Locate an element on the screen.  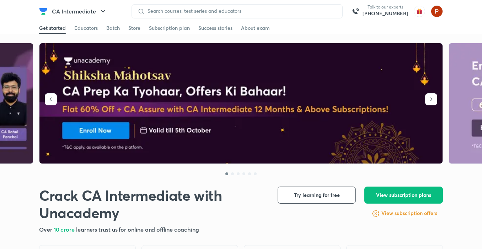
input: Search courses, test series and educators is located at coordinates (240, 11).